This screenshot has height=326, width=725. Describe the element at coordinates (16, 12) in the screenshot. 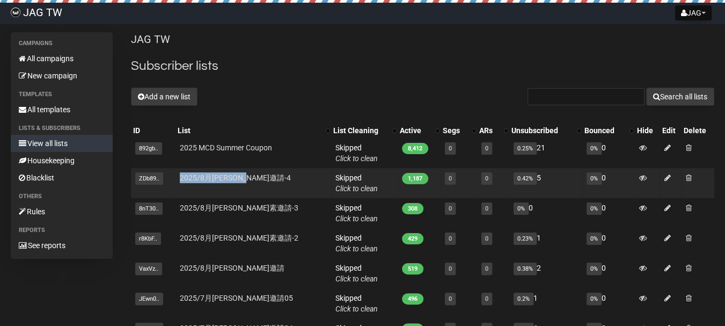

I see `img: f736b03d06122ef749440a1ac3283c76` at that location.